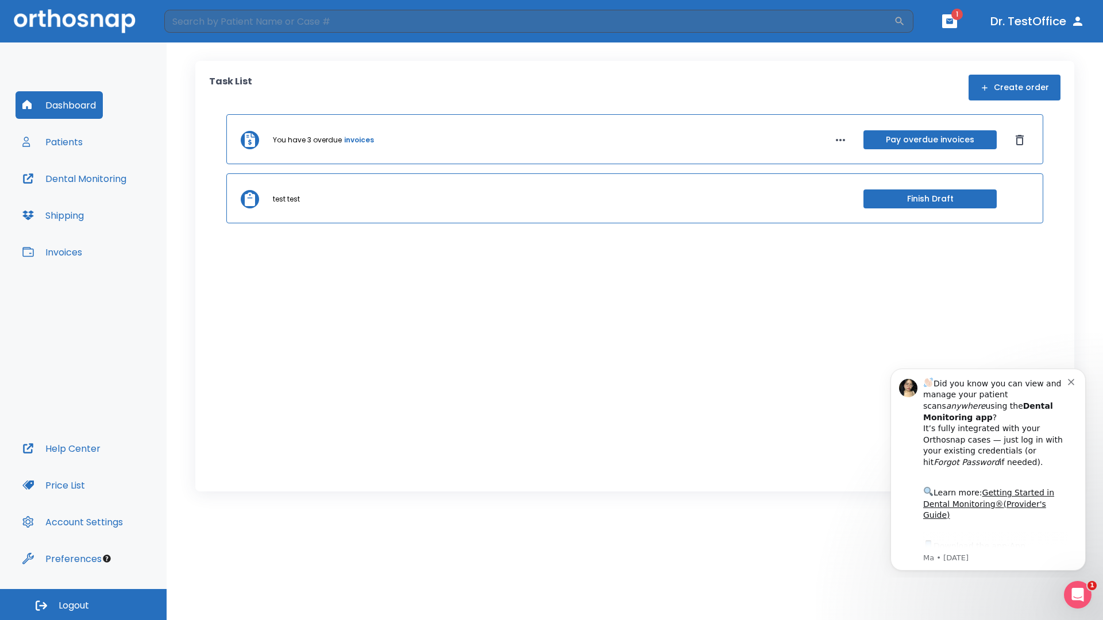 This screenshot has width=1103, height=620. Describe the element at coordinates (59, 105) in the screenshot. I see `a: Dashboard` at that location.